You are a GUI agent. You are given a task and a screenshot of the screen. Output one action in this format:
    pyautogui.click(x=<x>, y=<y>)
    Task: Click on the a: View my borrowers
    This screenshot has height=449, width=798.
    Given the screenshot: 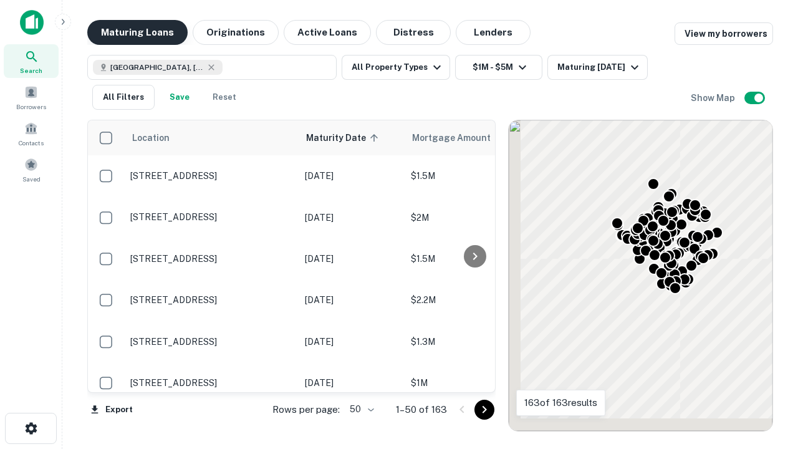 What is the action you would take?
    pyautogui.click(x=724, y=34)
    